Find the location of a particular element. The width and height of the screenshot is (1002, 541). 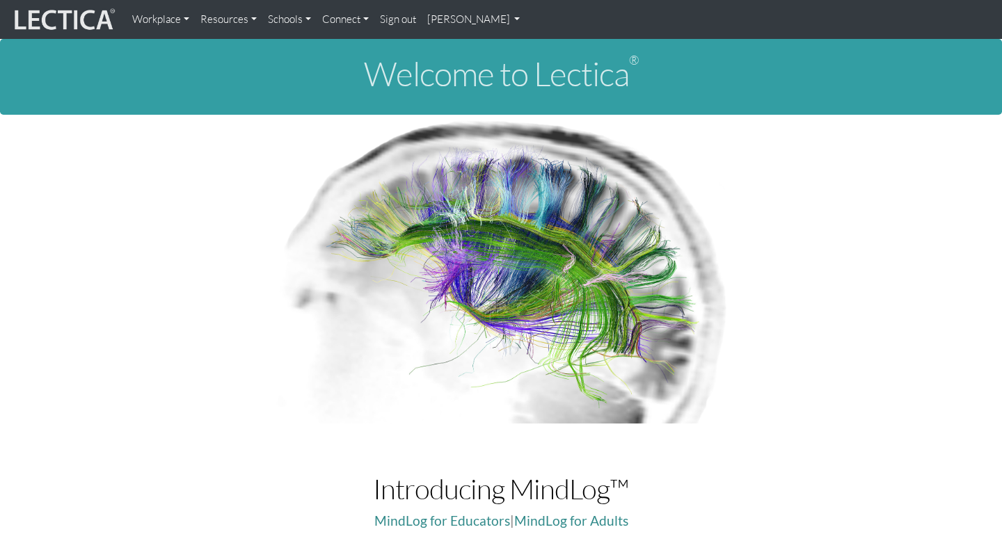

a: MindLog for Adults is located at coordinates (571, 520).